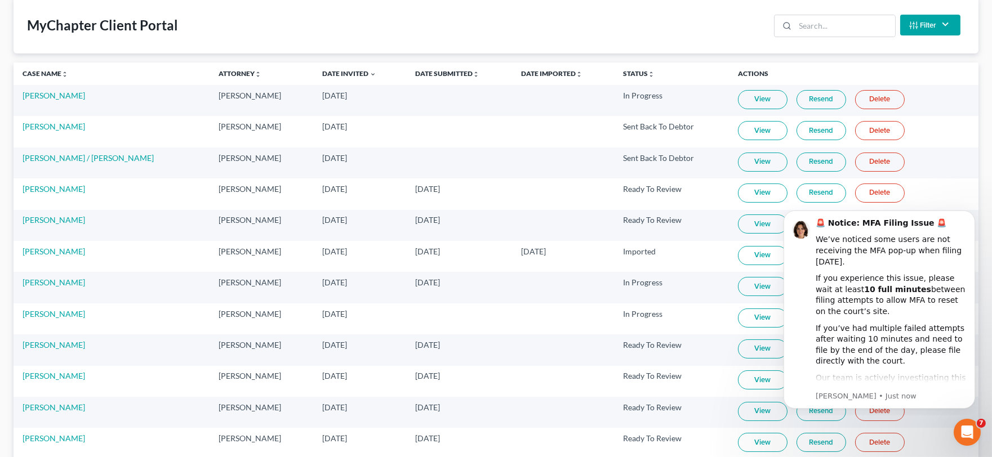  I want to click on div: Our team is actively investigating this issue and will provide updates as soon as more informatio..., so click(124, 189).